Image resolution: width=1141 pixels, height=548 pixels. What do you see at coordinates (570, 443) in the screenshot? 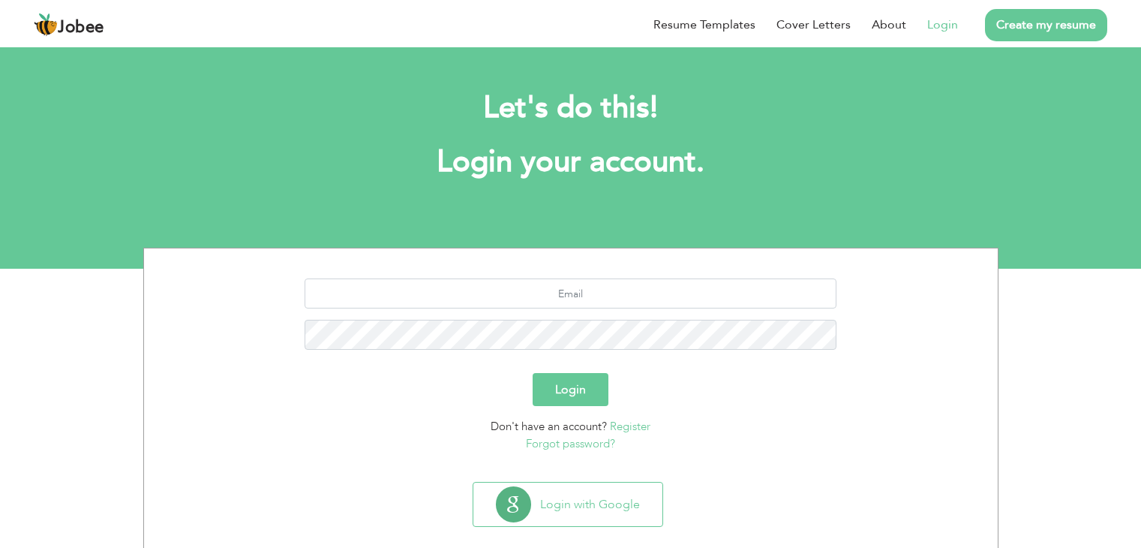
I see `a: Forgot password?` at bounding box center [570, 443].